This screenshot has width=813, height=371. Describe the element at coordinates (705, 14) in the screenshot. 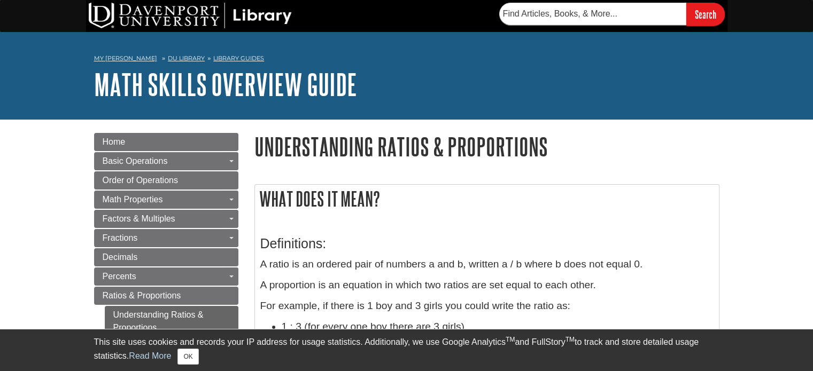

I see `input: Search` at that location.